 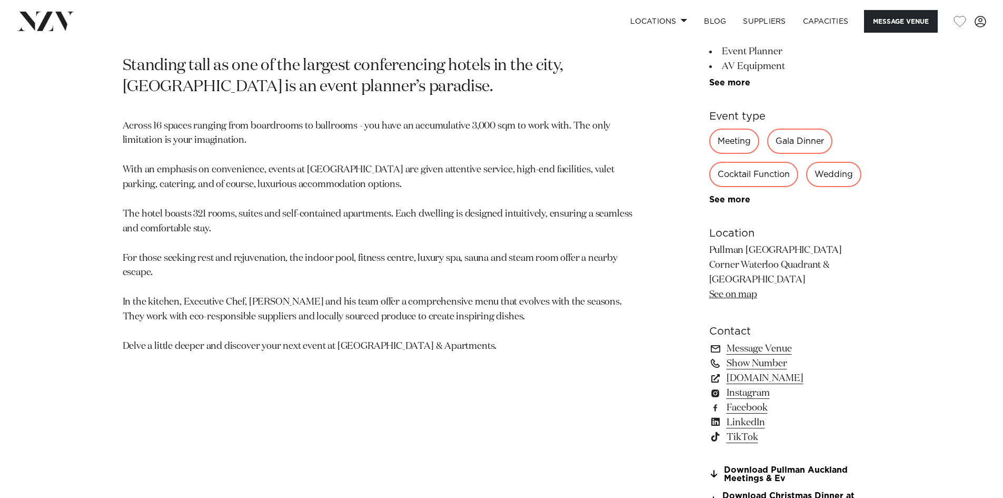 I want to click on div: Gala Dinner, so click(x=800, y=141).